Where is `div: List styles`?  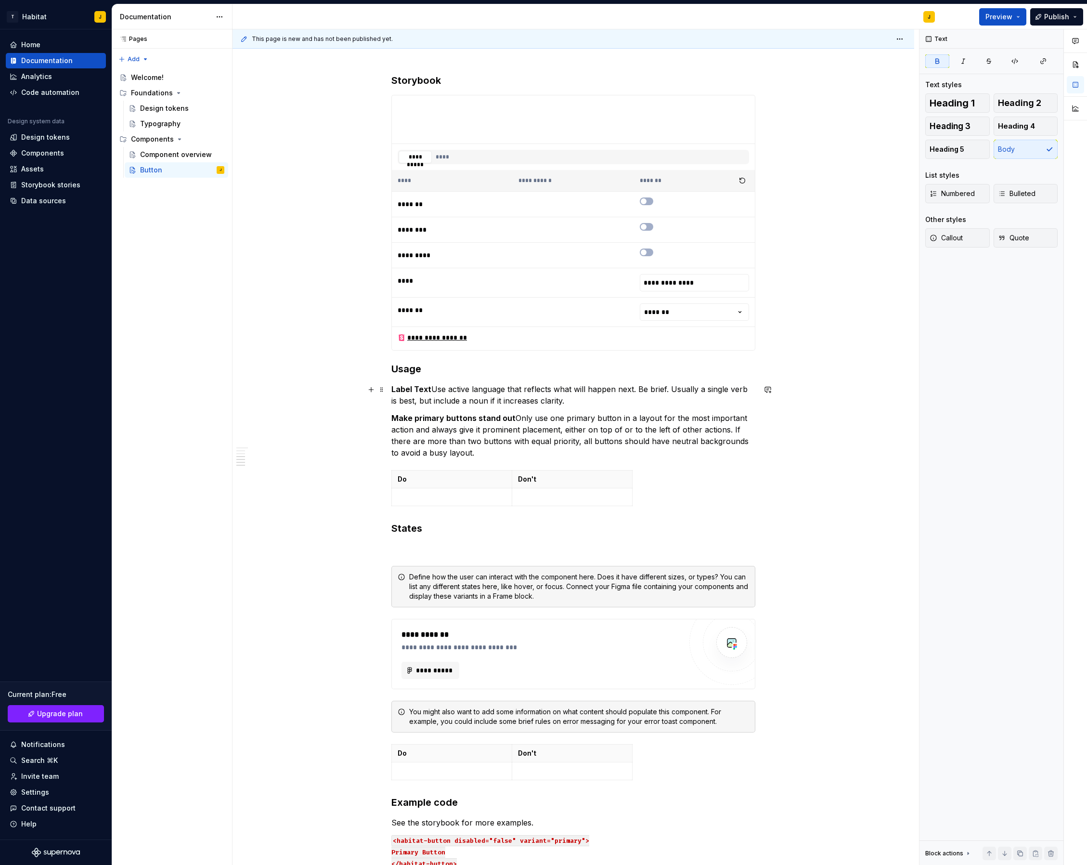 div: List styles is located at coordinates (942, 175).